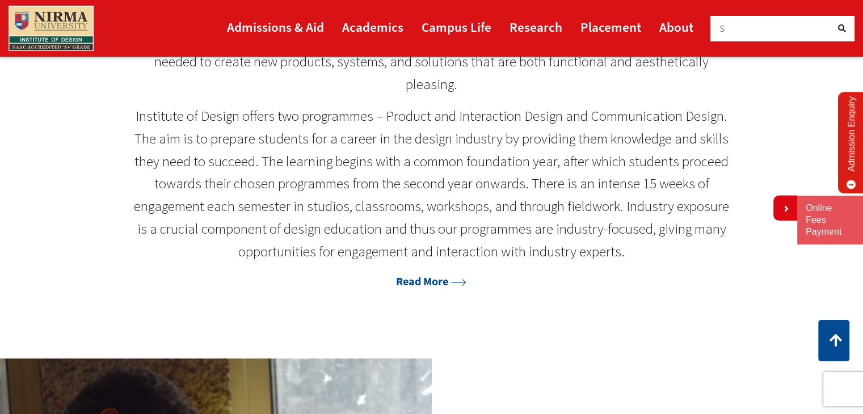 The height and width of the screenshot is (414, 863). I want to click on a: Placement, so click(610, 27).